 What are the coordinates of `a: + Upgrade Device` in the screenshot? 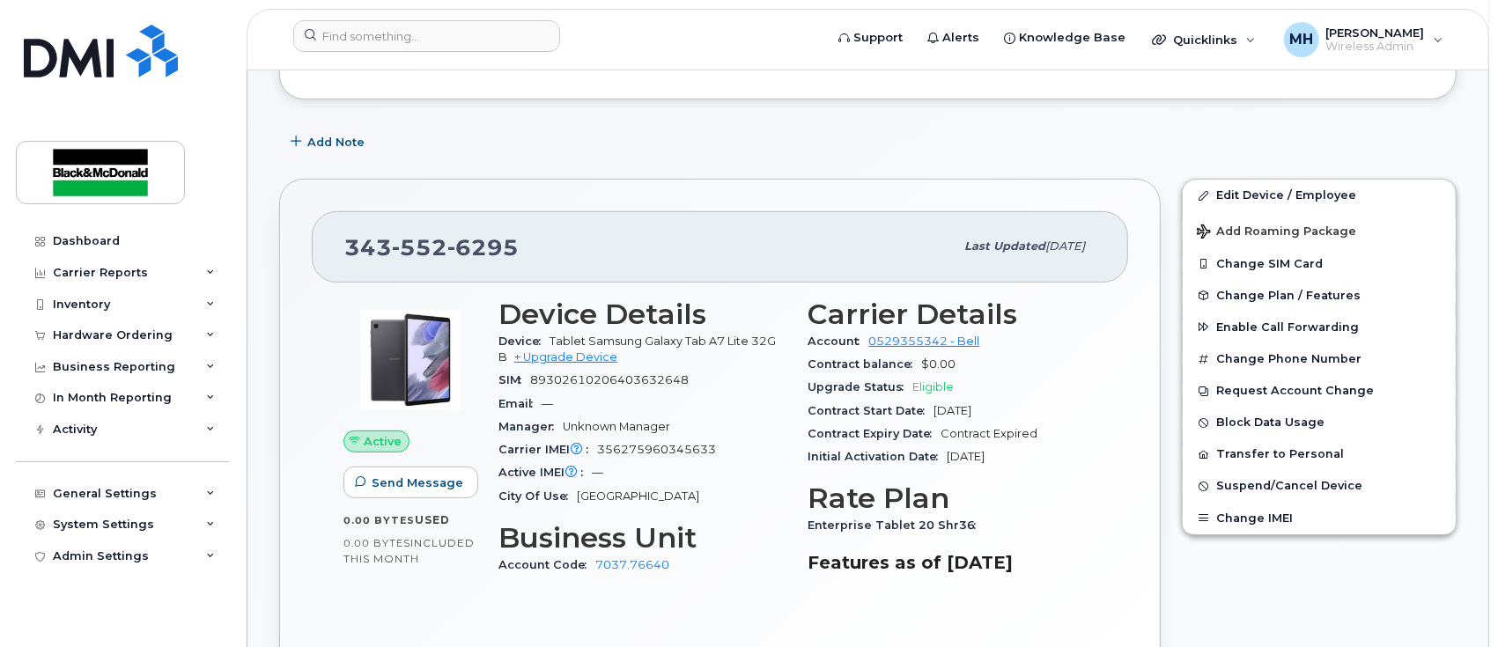 It's located at (565, 357).